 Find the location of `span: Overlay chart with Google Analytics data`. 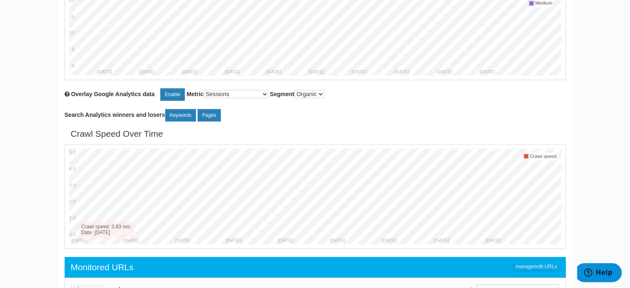

span: Overlay chart with Google Analytics data is located at coordinates (113, 94).